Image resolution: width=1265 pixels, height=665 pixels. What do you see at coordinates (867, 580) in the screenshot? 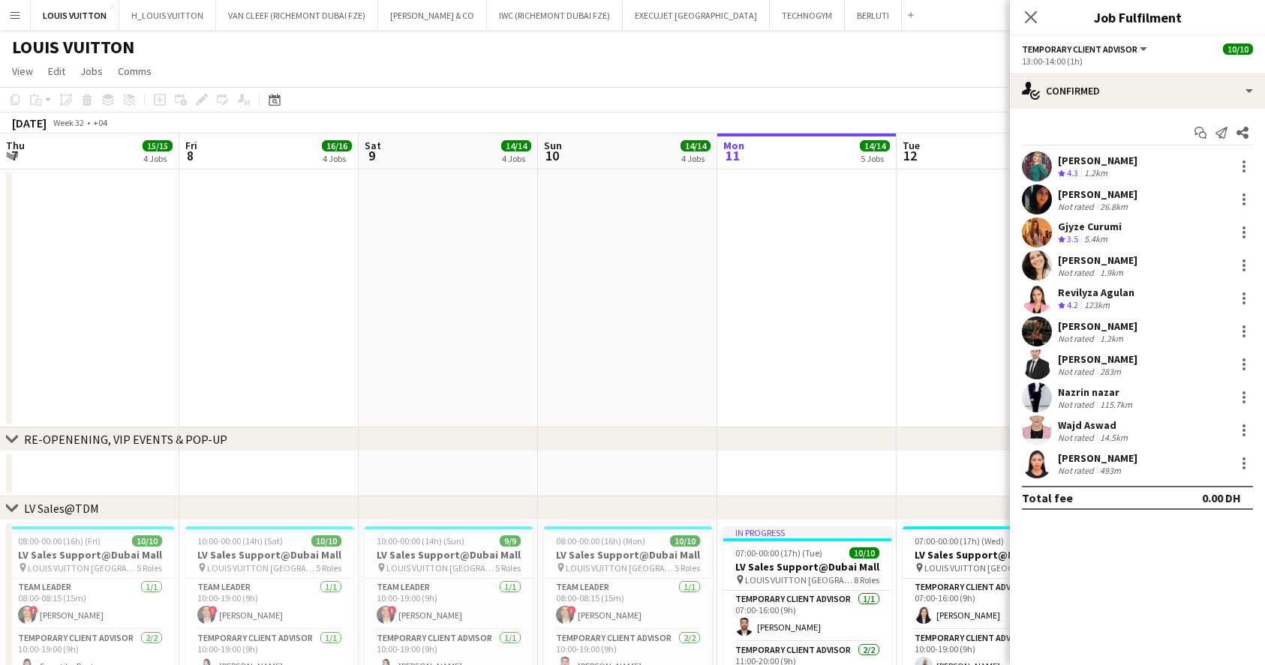
I see `span: 8 Roles` at bounding box center [867, 580].